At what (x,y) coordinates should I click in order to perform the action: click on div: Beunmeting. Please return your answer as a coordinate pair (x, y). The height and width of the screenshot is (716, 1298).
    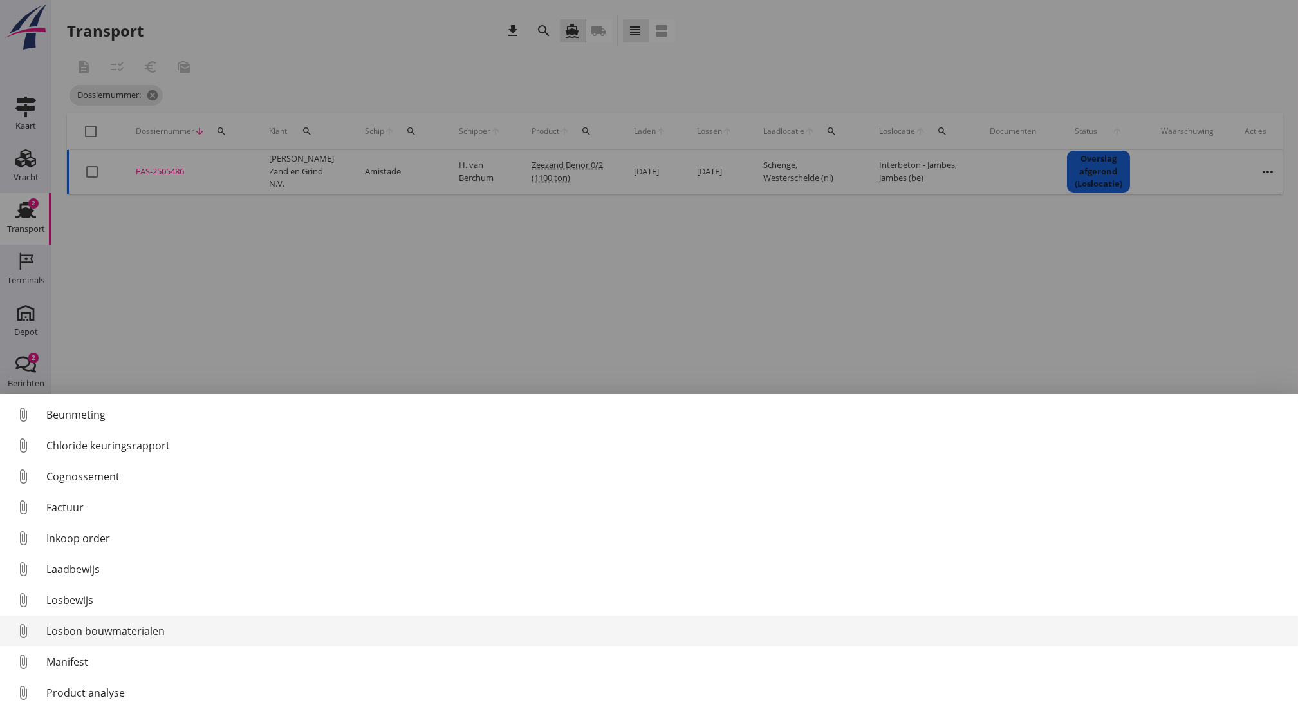
    Looking at the image, I should click on (667, 414).